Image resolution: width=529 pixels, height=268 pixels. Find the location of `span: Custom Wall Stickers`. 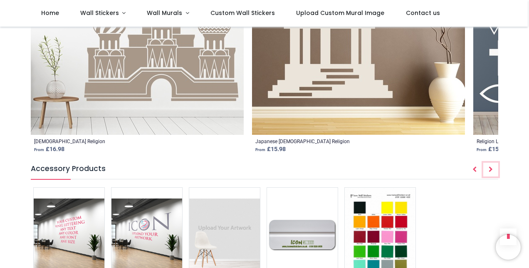

span: Custom Wall Stickers is located at coordinates (242, 13).